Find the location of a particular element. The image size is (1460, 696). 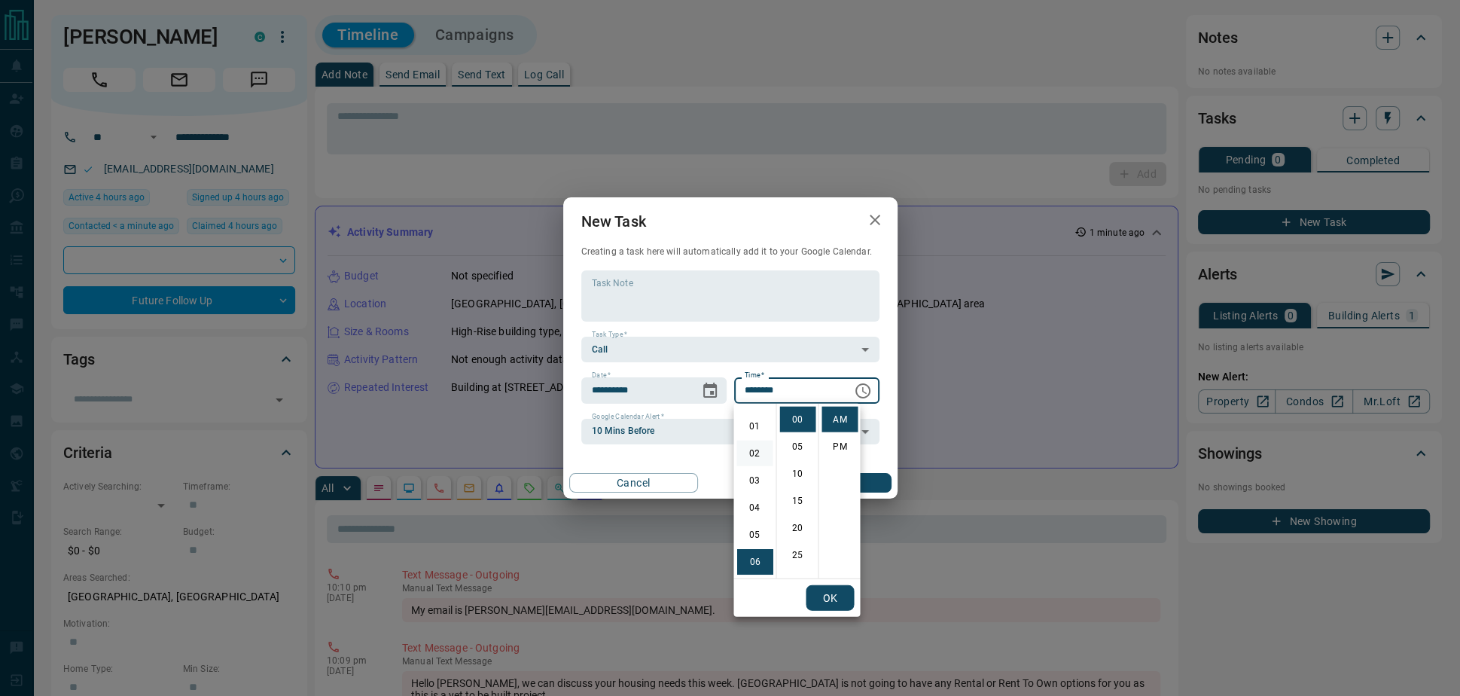

li: 10 minutes is located at coordinates (797, 473).